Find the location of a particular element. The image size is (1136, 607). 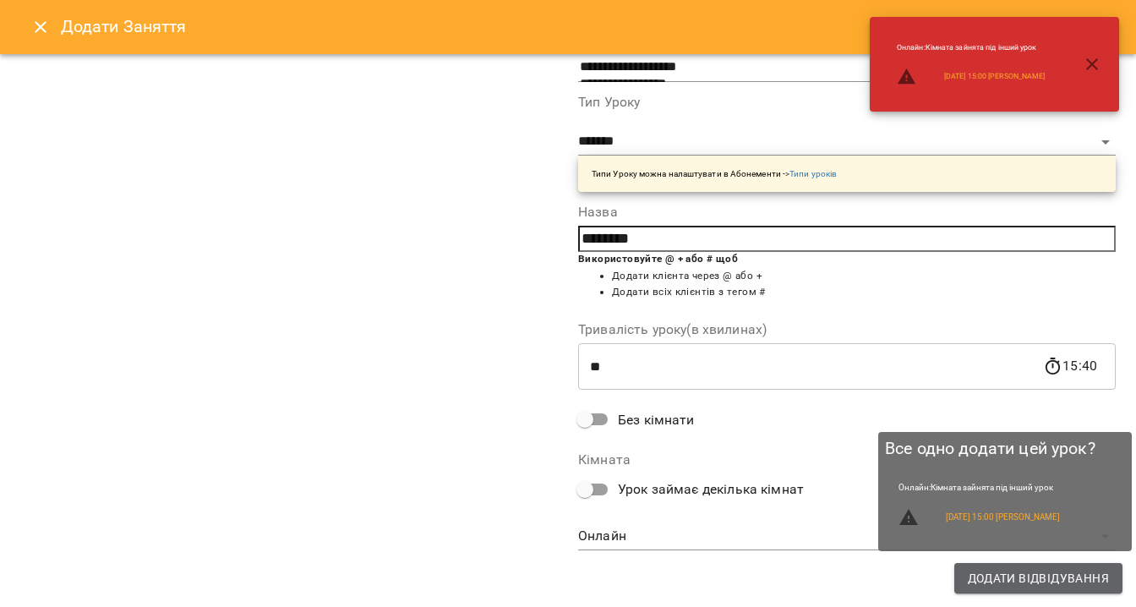

p: Типи Уроку можна налаштувати в Абонементи -> is located at coordinates (714, 173).